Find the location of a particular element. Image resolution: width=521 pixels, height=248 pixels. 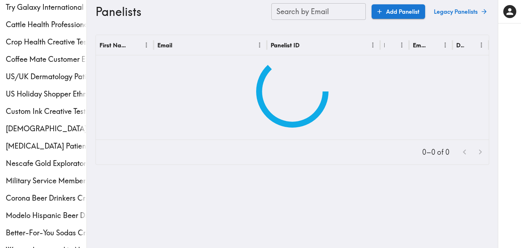

div: US/UK Dermatology Patients Ethnography is located at coordinates (46, 77).